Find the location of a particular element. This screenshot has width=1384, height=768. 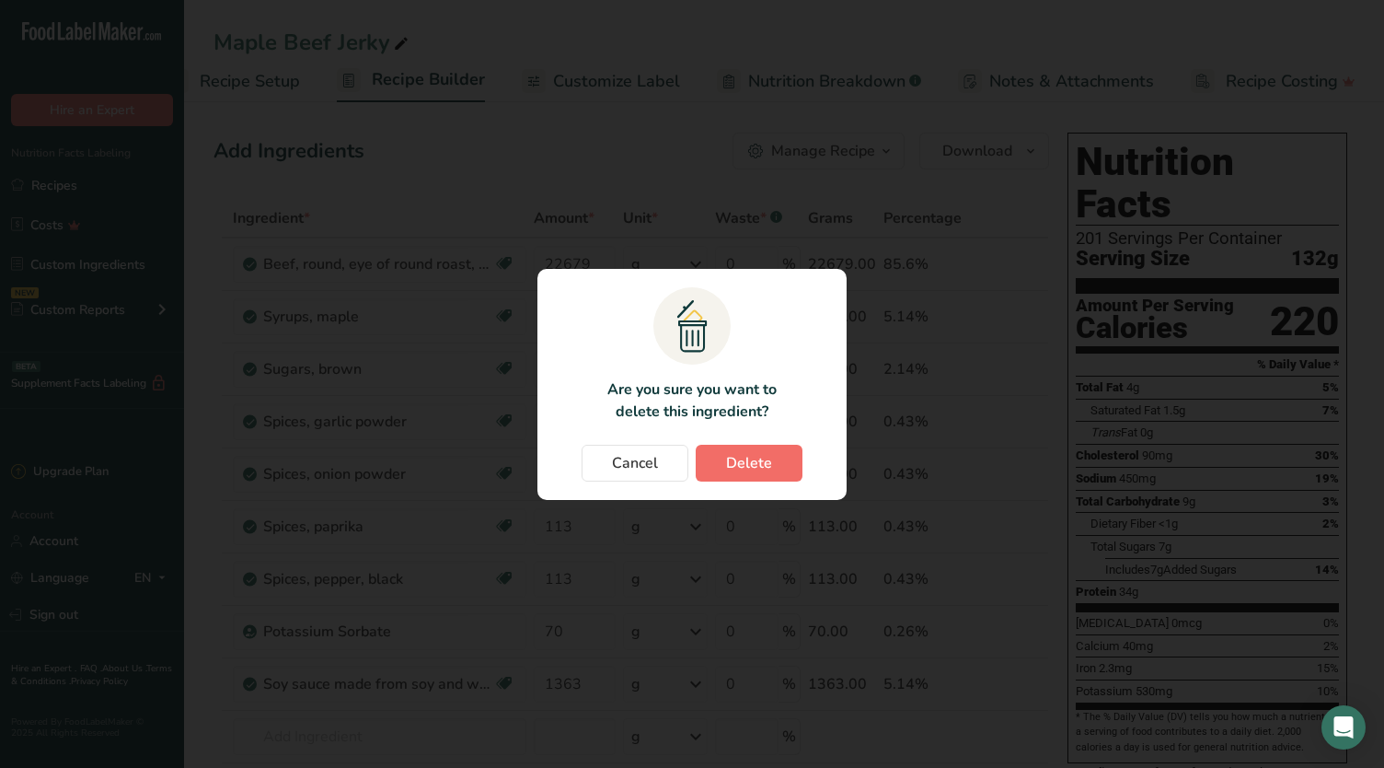

p: Are you sure you want to delete this ingredient? is located at coordinates (691, 400).